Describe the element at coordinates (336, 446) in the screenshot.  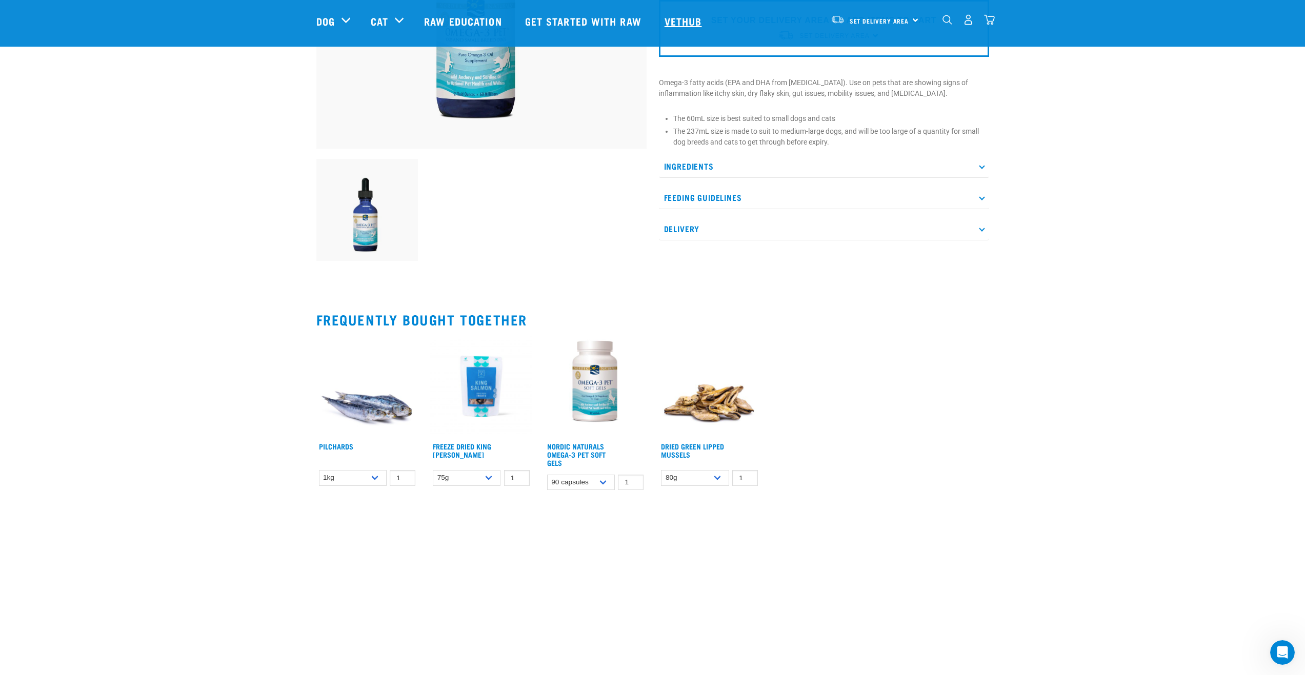
I see `a: Pilchards` at that location.